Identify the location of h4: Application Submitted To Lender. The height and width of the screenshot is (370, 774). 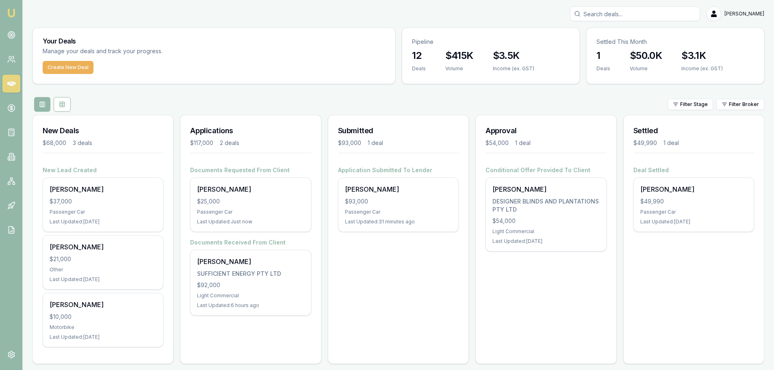
(398, 170).